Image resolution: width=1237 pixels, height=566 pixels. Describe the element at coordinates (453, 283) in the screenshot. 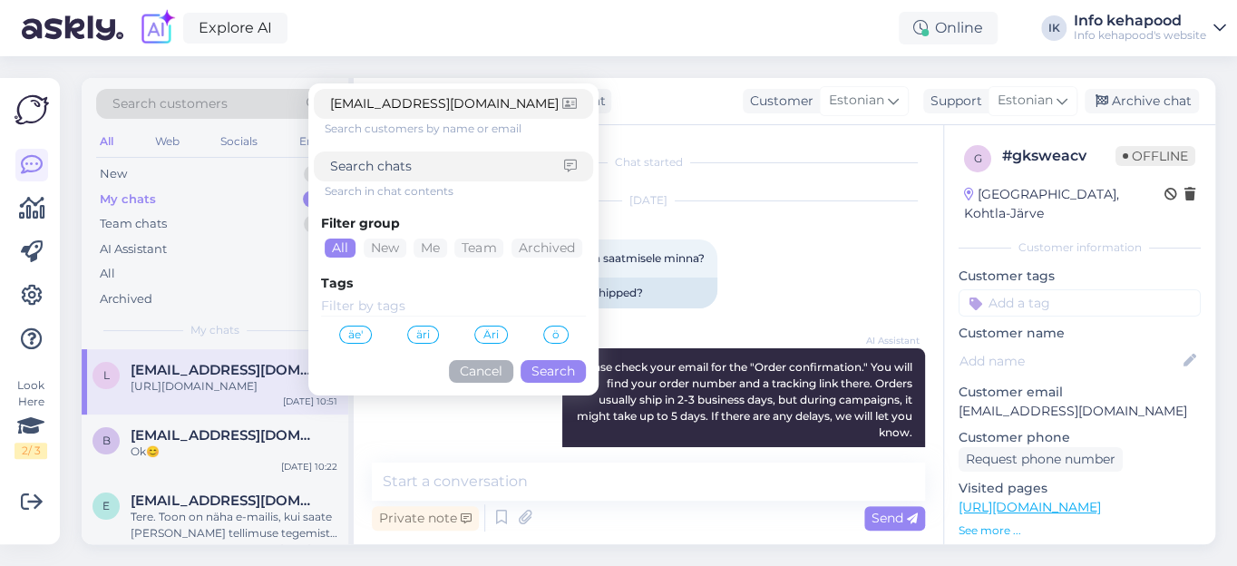

I see `div: Tags` at that location.